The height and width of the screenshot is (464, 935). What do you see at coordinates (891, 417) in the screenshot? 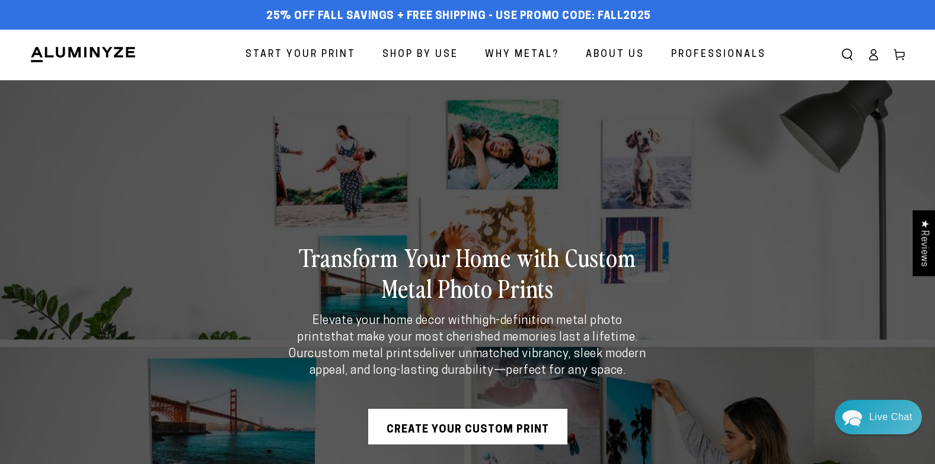
I see `div: Contact Us Directly` at bounding box center [891, 417].